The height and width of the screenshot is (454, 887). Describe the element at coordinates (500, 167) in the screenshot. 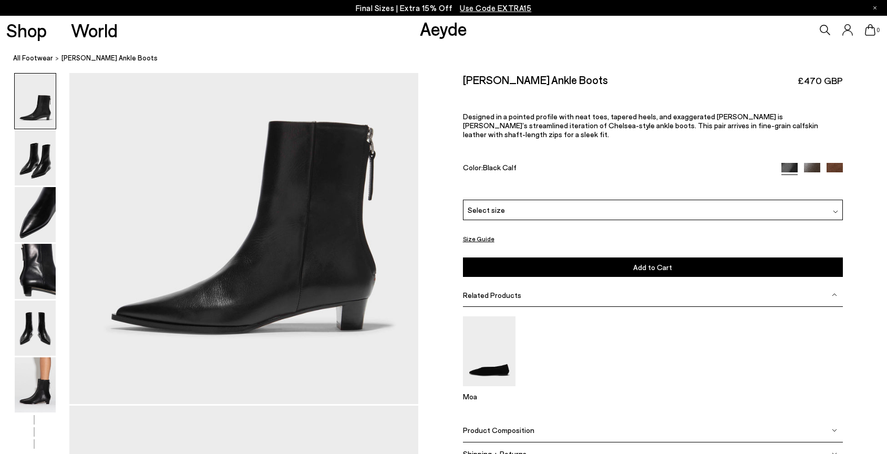

I see `span: Black Calf` at that location.